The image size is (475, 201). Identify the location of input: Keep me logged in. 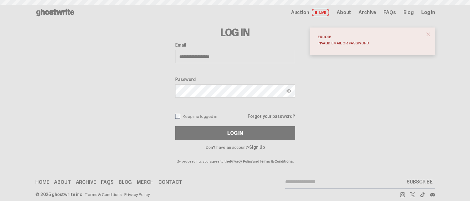
(178, 116).